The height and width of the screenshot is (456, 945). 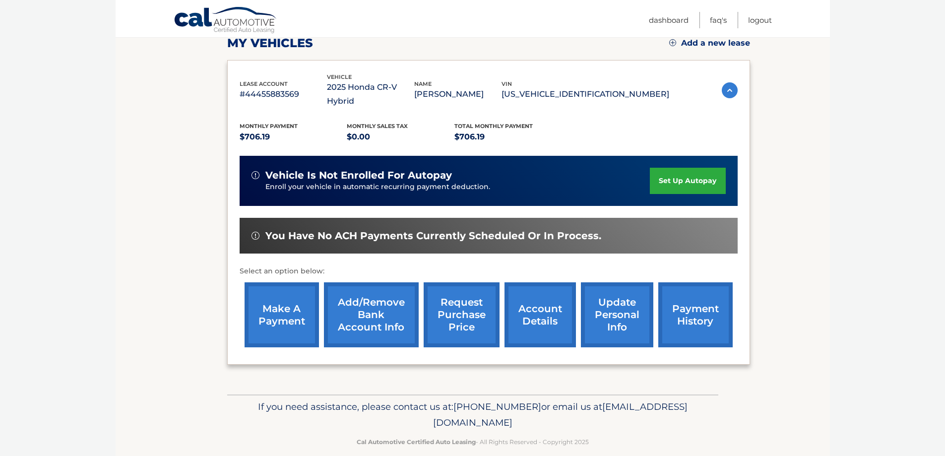 What do you see at coordinates (473, 441) in the screenshot?
I see `p: - All Rights Reserved - Copyright 2025` at bounding box center [473, 441].